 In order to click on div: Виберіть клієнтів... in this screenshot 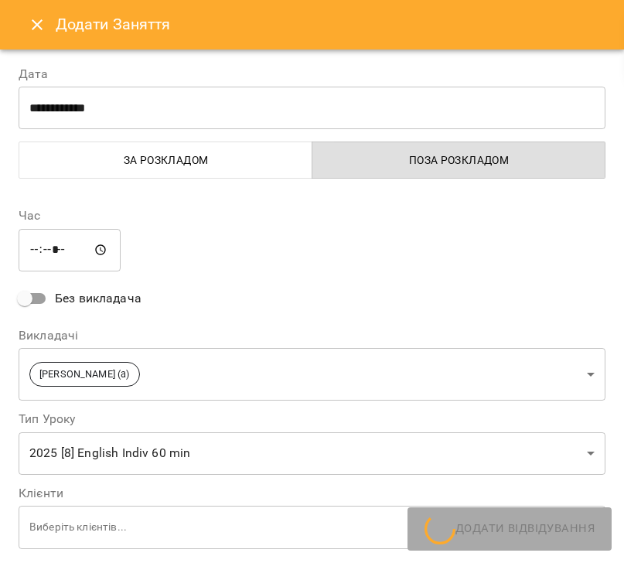, I will do `click(312, 528)`.